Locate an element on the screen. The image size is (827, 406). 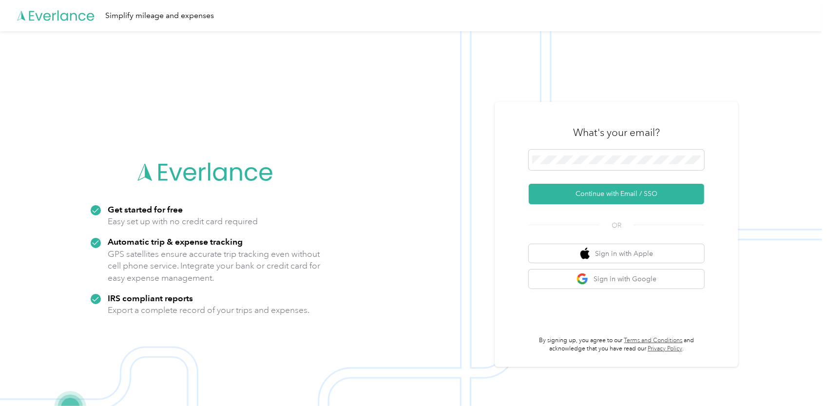
strong: IRS compliant reports is located at coordinates (150, 298).